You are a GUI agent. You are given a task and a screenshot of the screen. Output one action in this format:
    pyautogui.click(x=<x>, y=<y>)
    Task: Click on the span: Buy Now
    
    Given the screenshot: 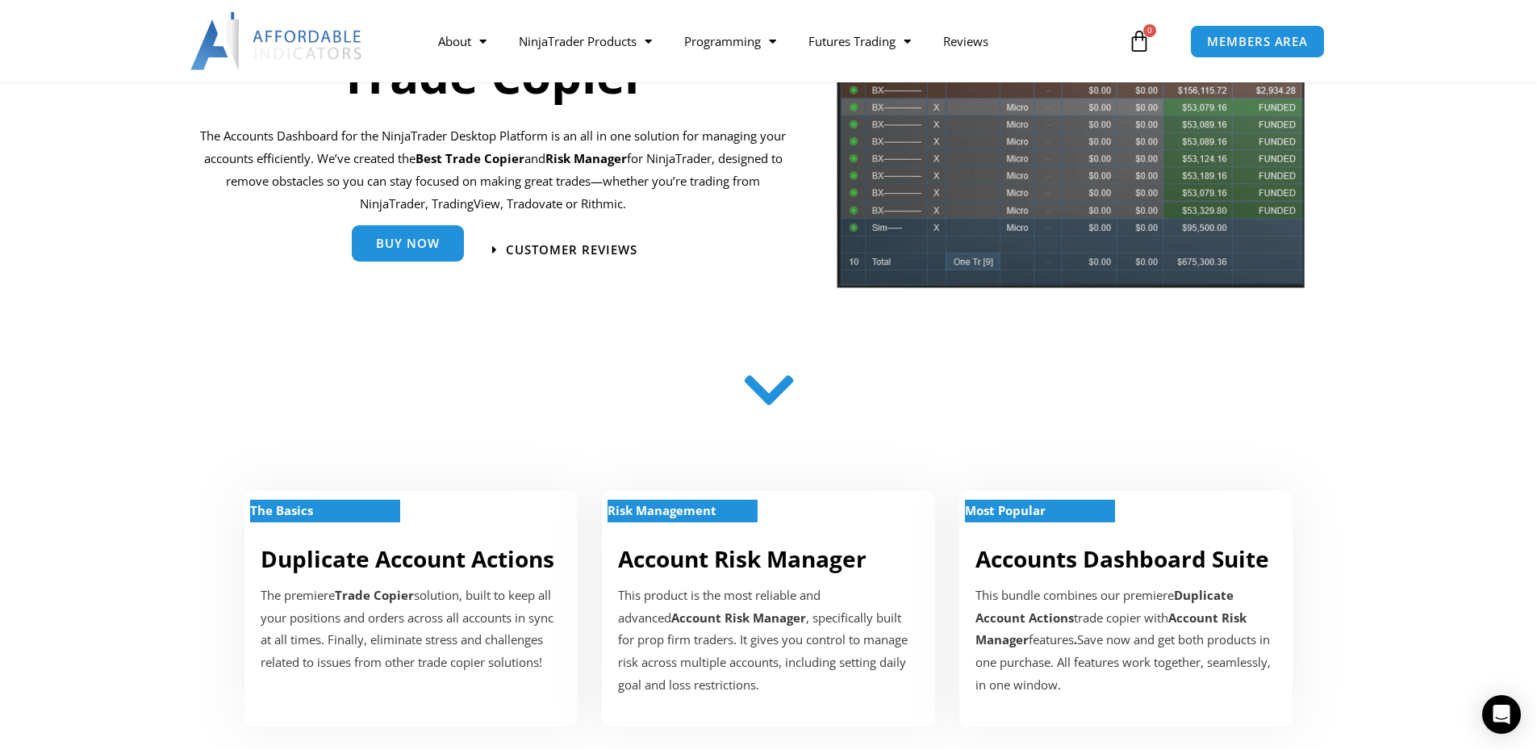 What is the action you would take?
    pyautogui.click(x=408, y=246)
    